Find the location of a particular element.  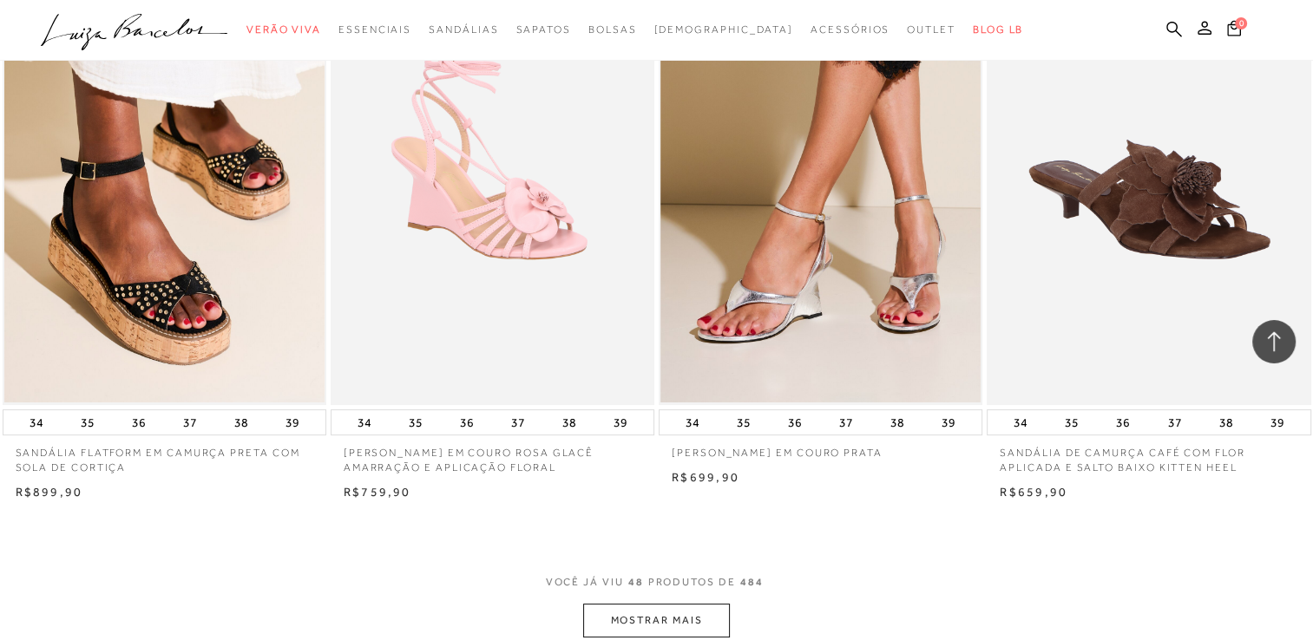

span: R$699,90 is located at coordinates (705, 477).